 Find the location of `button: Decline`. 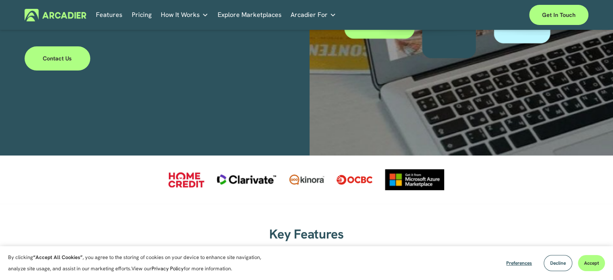

button: Decline is located at coordinates (557, 263).